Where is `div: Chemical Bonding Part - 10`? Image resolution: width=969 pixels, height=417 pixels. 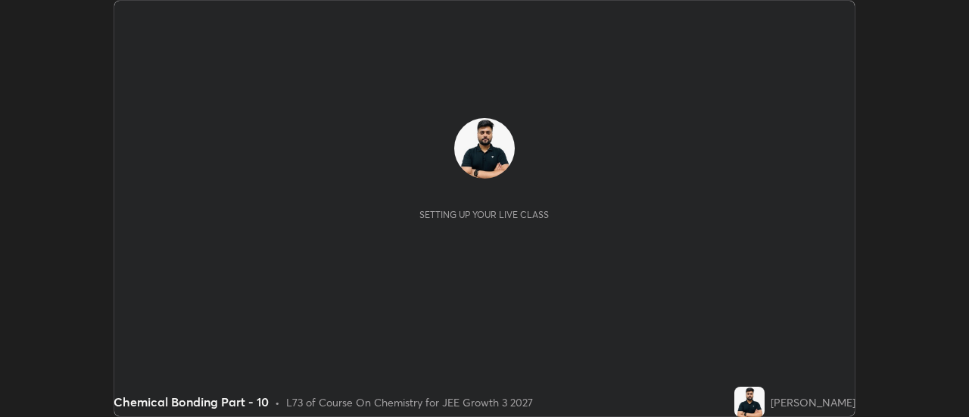 div: Chemical Bonding Part - 10 is located at coordinates (191, 402).